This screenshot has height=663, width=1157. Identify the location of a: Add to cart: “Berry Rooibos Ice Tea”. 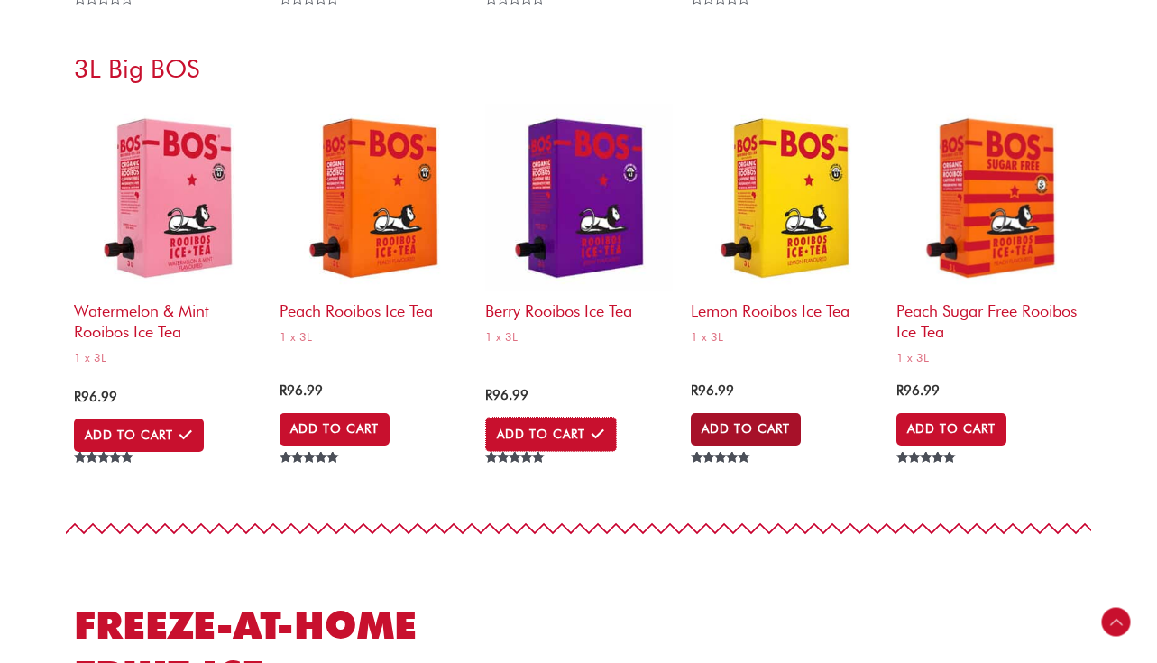
(551, 434).